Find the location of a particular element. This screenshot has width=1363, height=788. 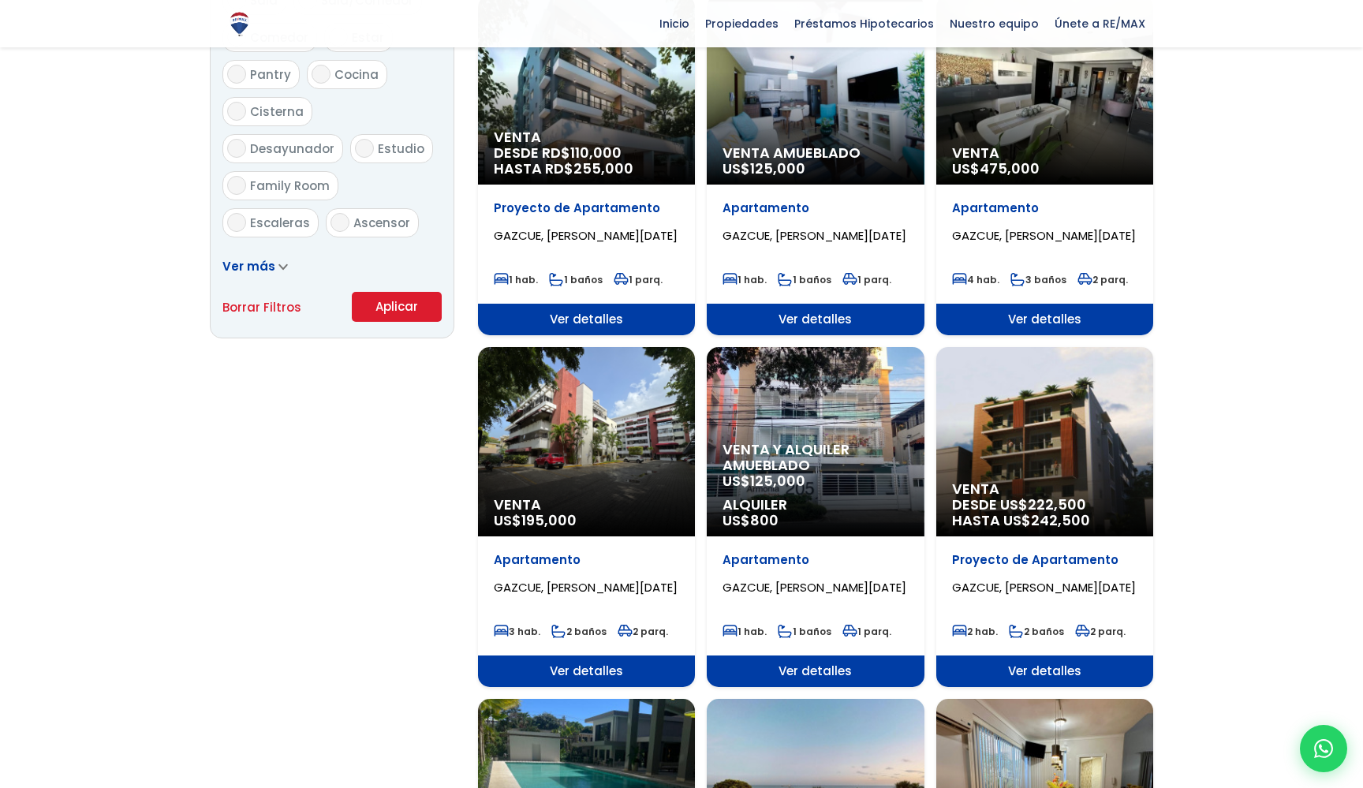

button: Aplicar is located at coordinates (397, 307).